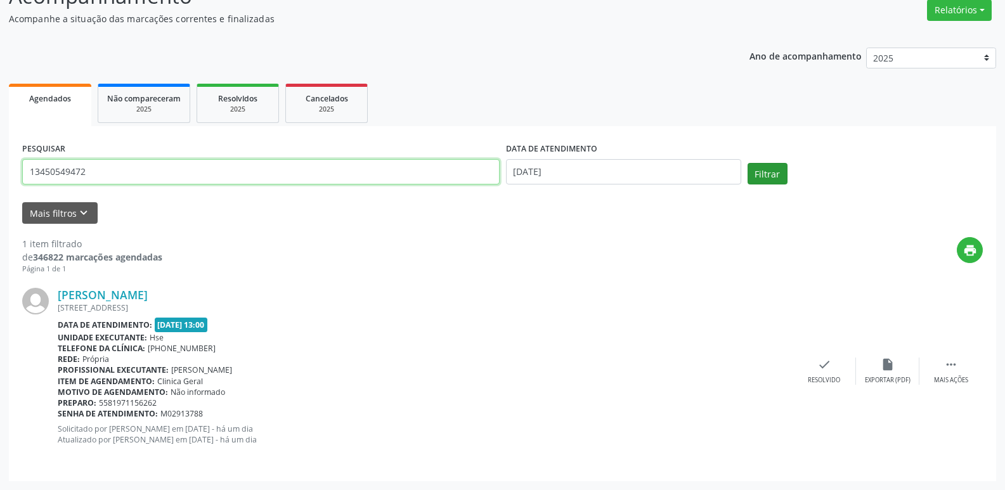  What do you see at coordinates (68, 359) in the screenshot?
I see `b: Rede:` at bounding box center [68, 359].